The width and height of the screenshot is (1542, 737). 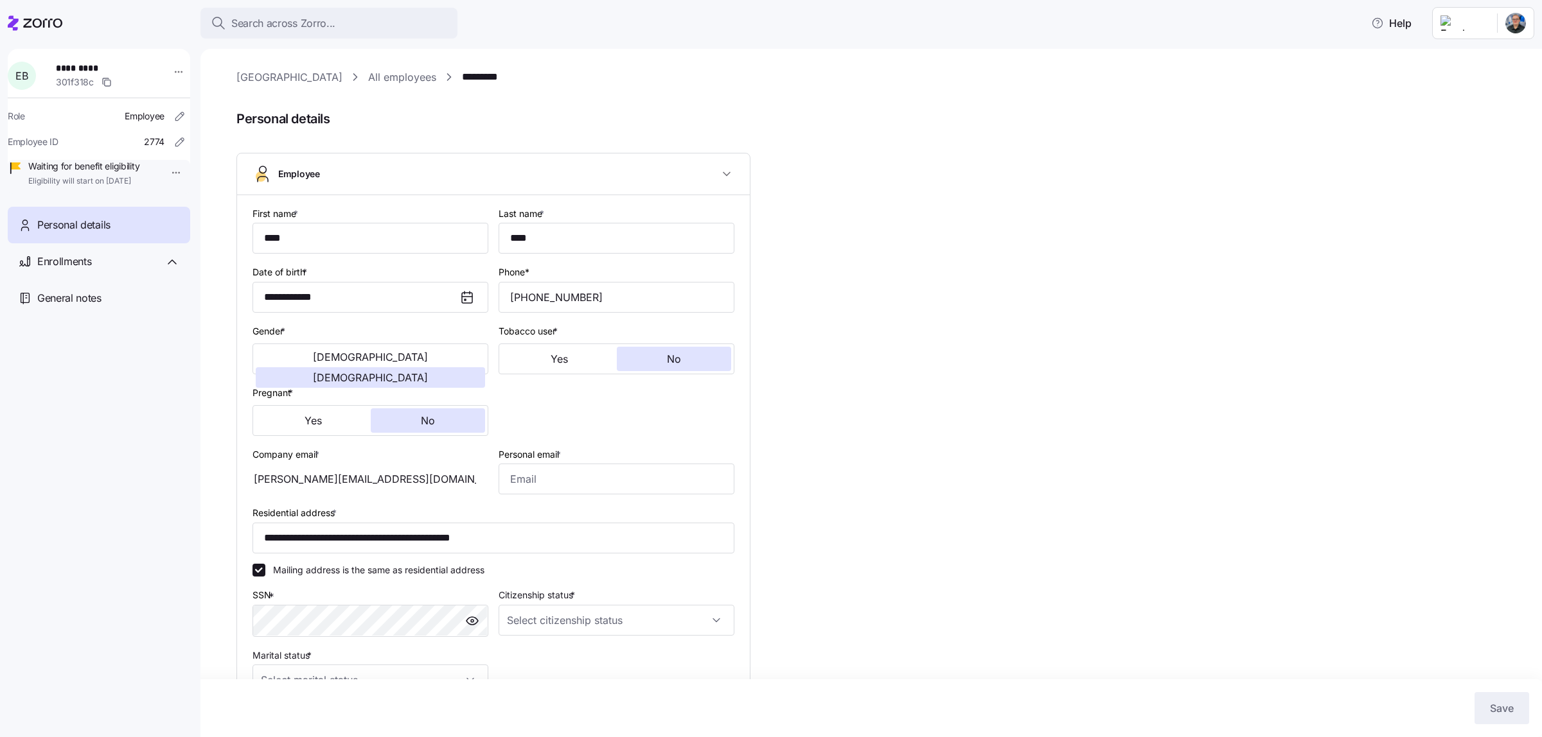 I want to click on label: Company email, so click(x=287, y=455).